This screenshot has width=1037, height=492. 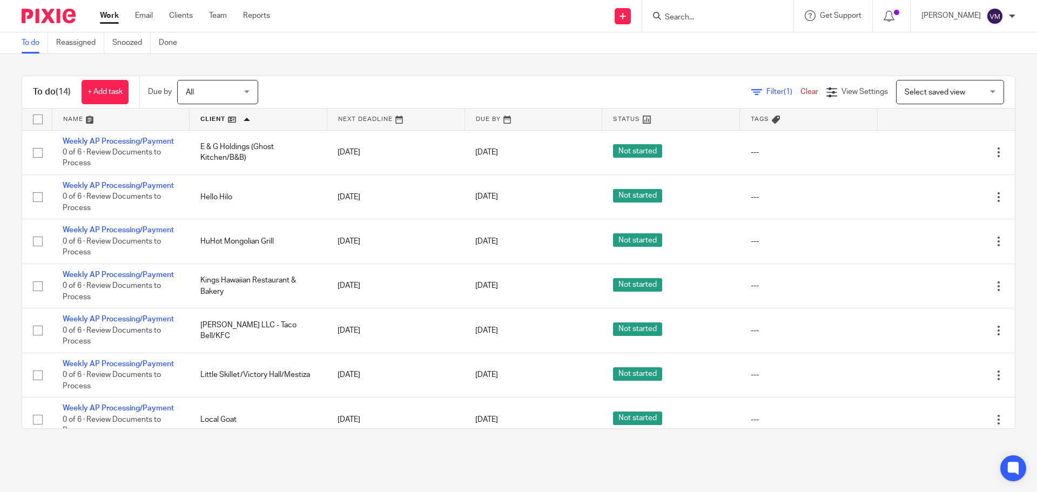 I want to click on td: E & G Holdings (Ghost Kitchen/B&B), so click(x=258, y=152).